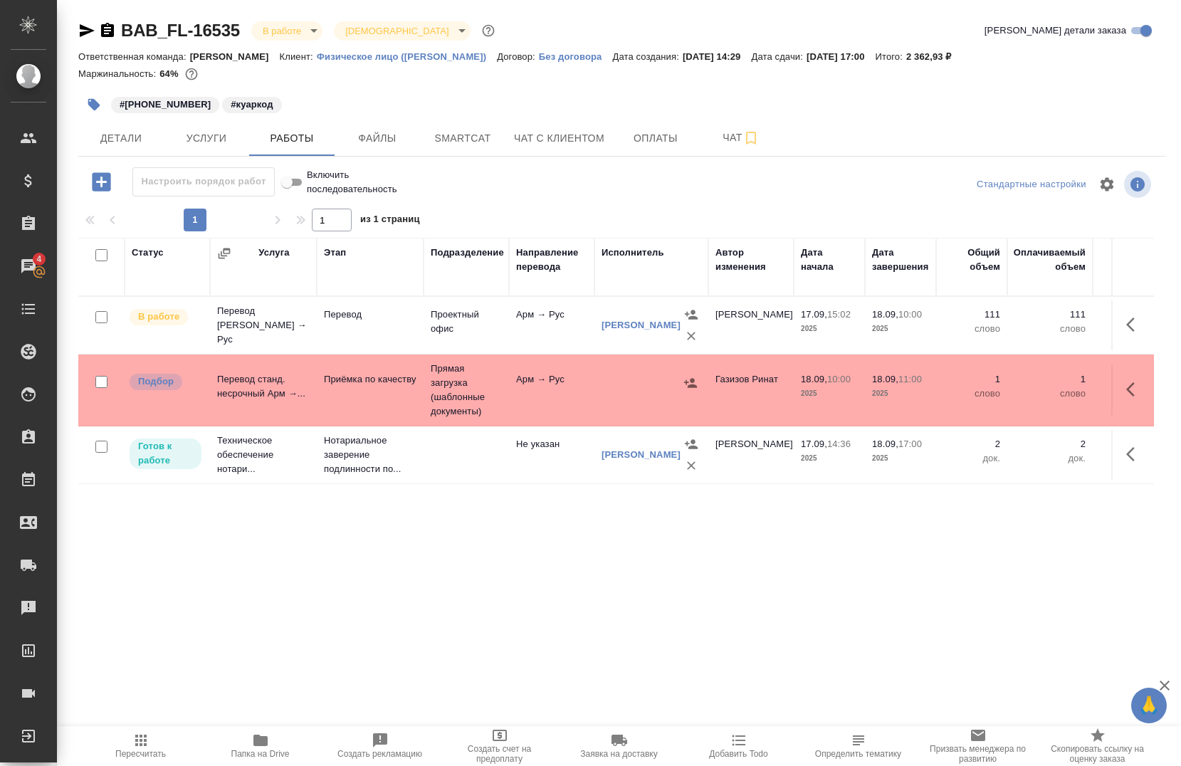 Image resolution: width=1181 pixels, height=766 pixels. I want to click on span: Оплаты, so click(656, 138).